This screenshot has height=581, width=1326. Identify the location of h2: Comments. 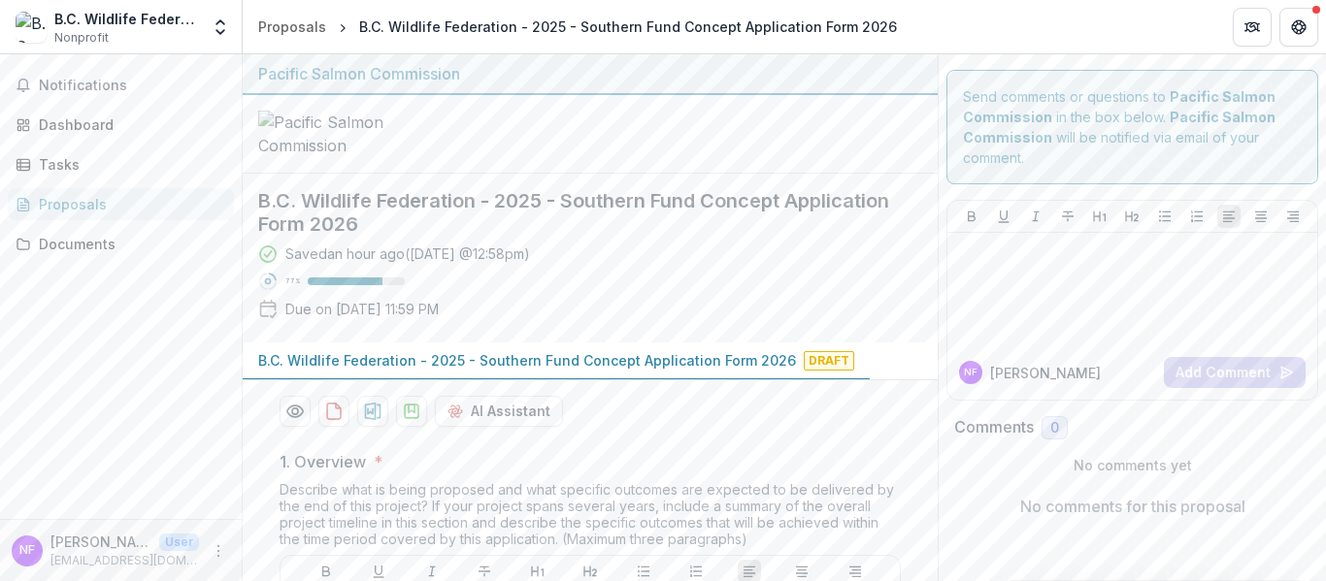
(994, 427).